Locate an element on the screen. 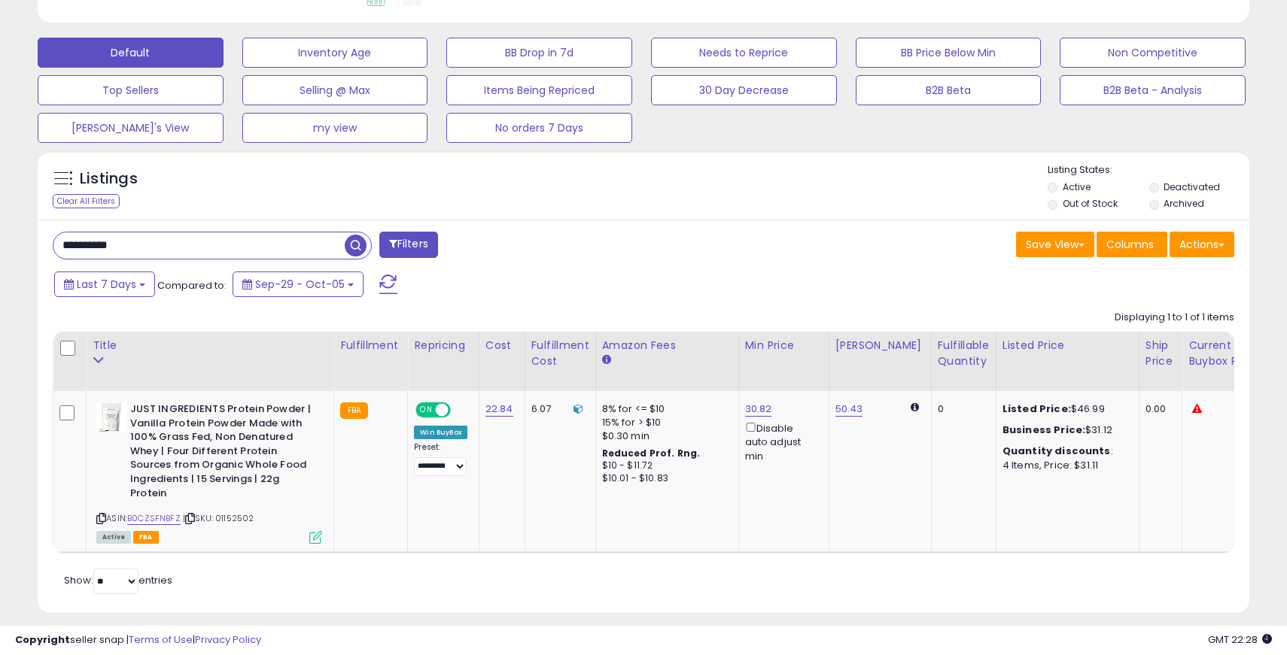 Image resolution: width=1287 pixels, height=655 pixels. div: Displaying 1 to 1 of 1 items is located at coordinates (1174, 318).